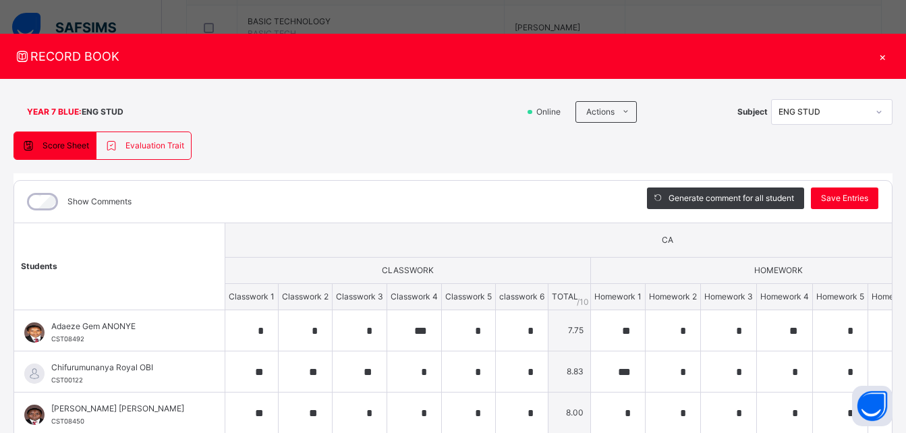 The image size is (906, 433). I want to click on img: default.svg, so click(34, 374).